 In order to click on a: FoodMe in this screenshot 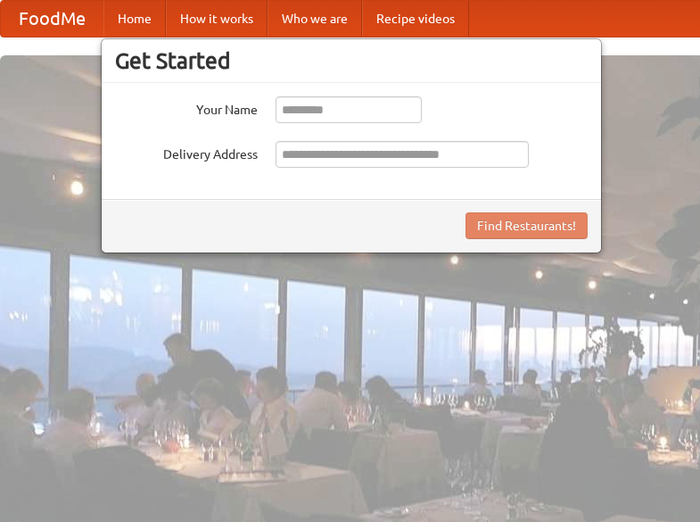, I will do `click(52, 19)`.